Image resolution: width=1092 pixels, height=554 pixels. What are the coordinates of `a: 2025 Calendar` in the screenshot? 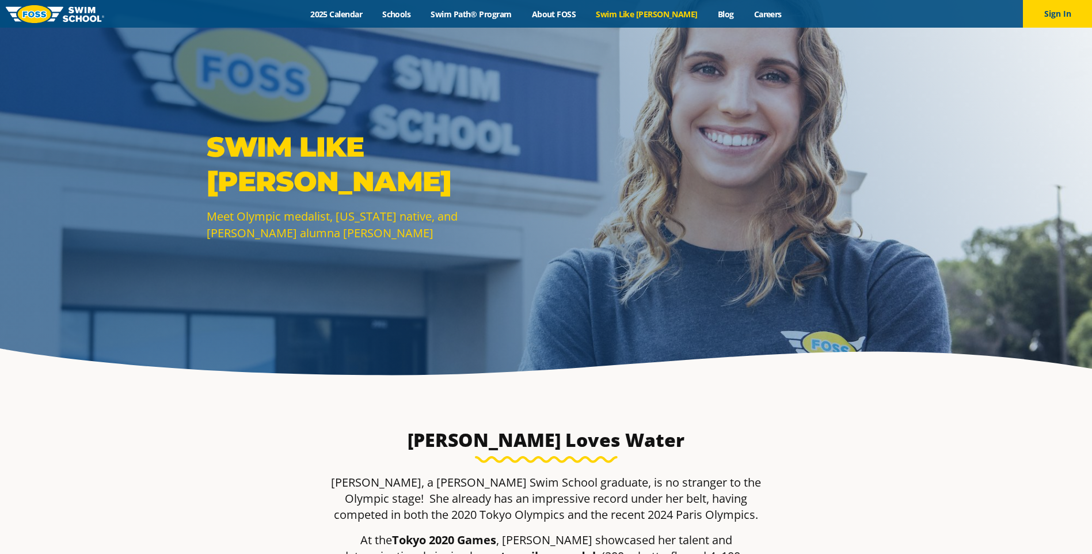 It's located at (336, 14).